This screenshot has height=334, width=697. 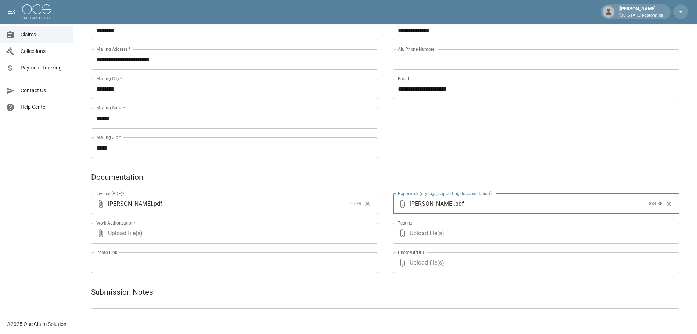 I want to click on span: Claims, so click(x=44, y=35).